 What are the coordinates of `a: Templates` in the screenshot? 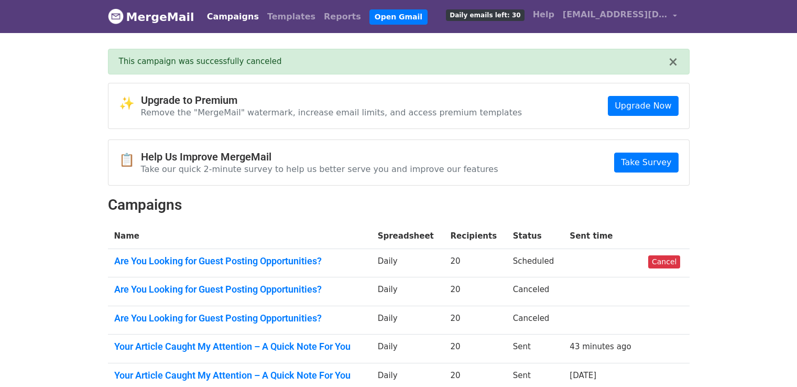 It's located at (292, 17).